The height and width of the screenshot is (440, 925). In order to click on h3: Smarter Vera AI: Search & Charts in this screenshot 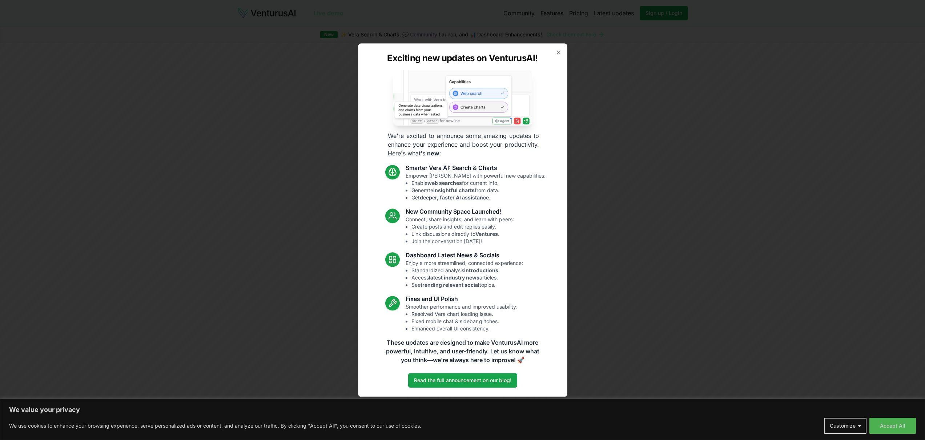, I will do `click(476, 168)`.